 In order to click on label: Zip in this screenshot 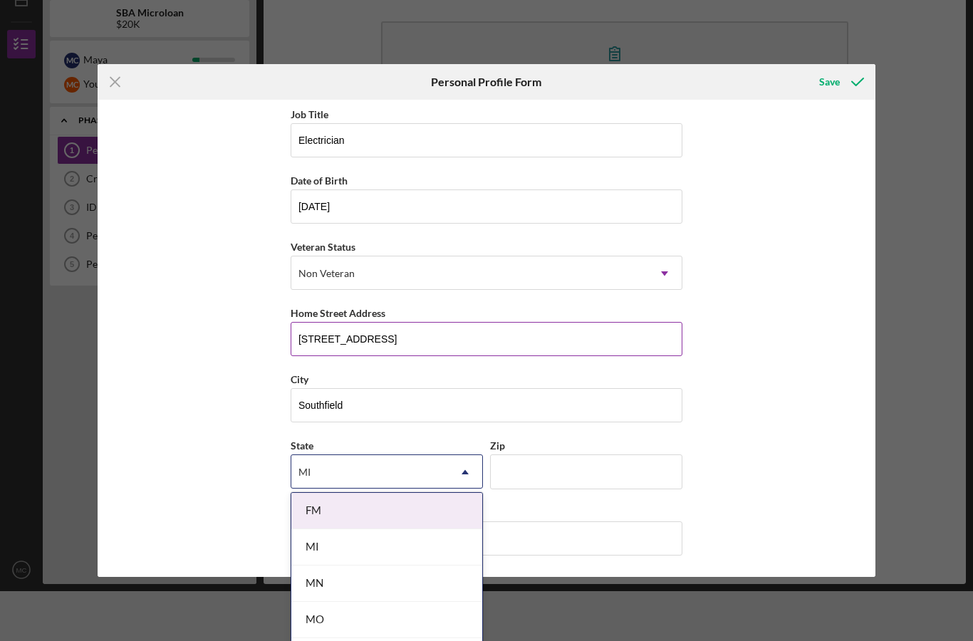, I will do `click(497, 445)`.